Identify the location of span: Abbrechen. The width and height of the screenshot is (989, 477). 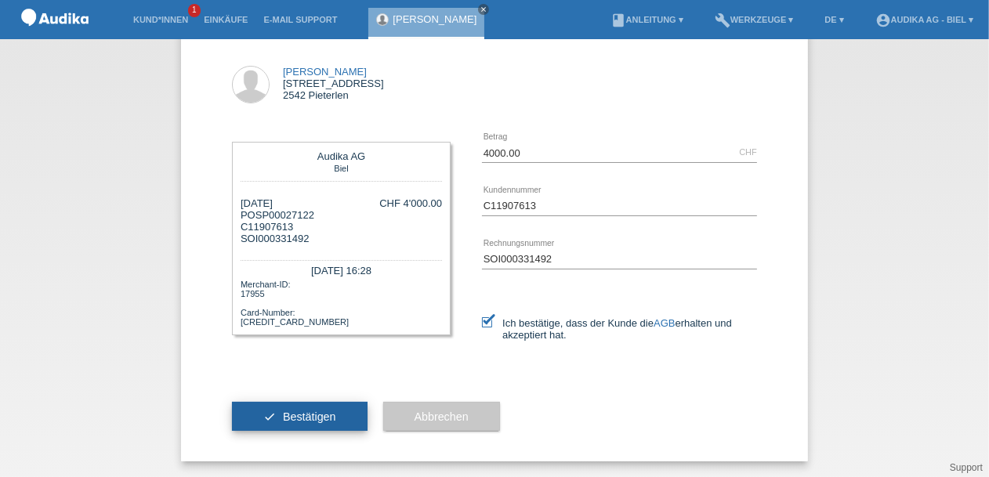
(441, 417).